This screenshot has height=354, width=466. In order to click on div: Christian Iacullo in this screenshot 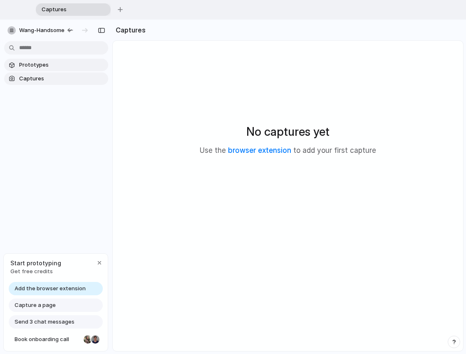, I will do `click(95, 339)`.